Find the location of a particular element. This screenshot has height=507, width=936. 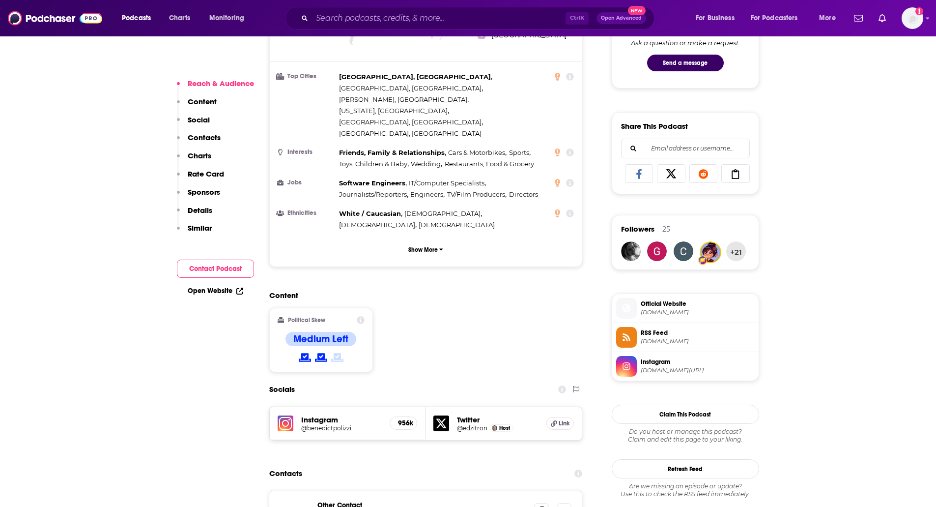

h3: Ethnicities is located at coordinates (306, 213).